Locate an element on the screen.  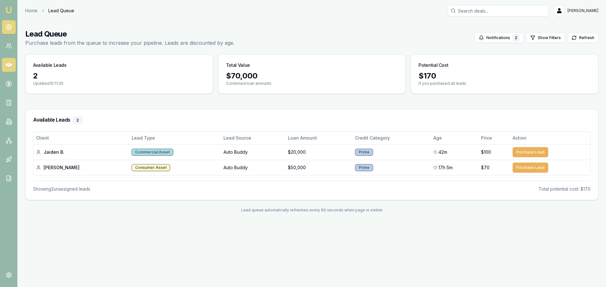
th: Loan Amount is located at coordinates (319, 138).